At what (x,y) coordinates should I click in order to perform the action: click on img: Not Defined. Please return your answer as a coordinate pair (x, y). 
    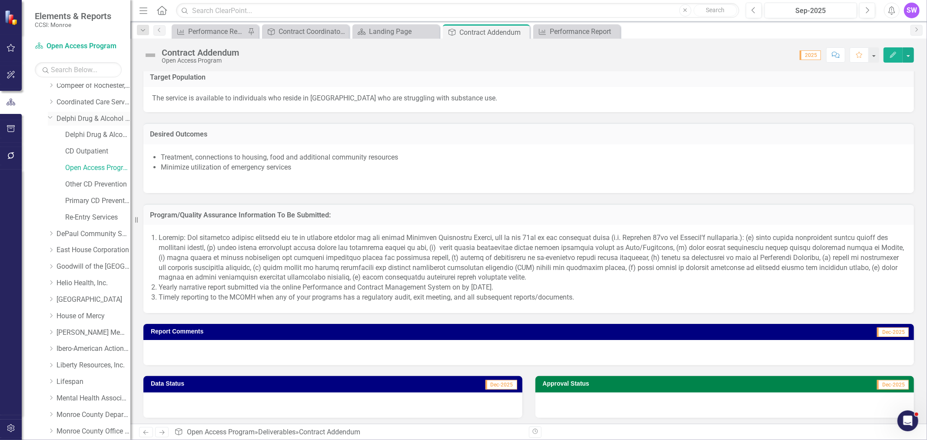
    Looking at the image, I should click on (150, 55).